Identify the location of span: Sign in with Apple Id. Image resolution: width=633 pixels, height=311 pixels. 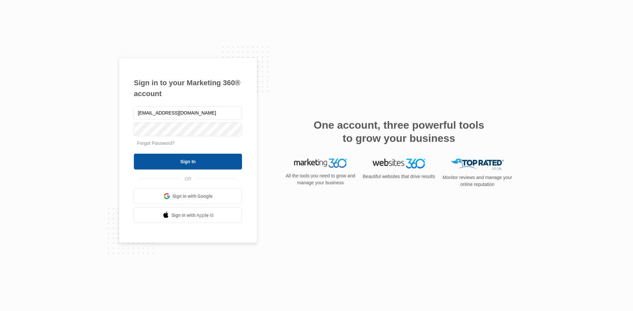
(192, 215).